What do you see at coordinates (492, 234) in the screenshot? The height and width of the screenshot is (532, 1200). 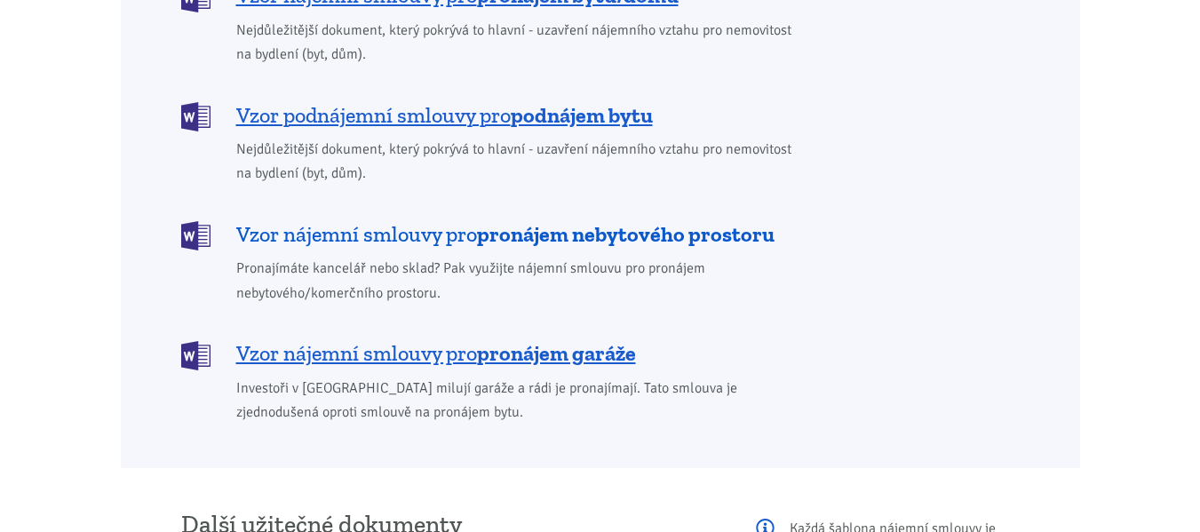 I see `a: Vzor nájemní smlouvy propronájem nebytového prostoru` at bounding box center [492, 234].